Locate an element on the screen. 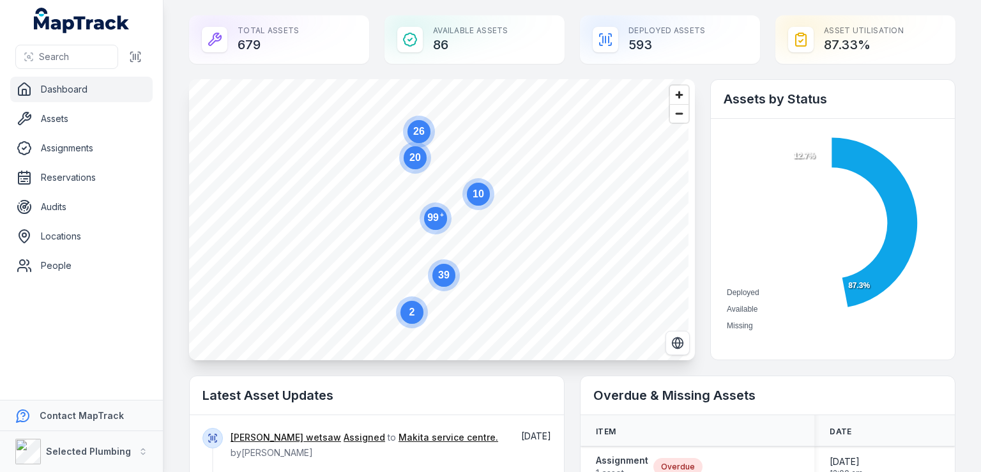 The width and height of the screenshot is (981, 472). button: Zoom out is located at coordinates (679, 113).